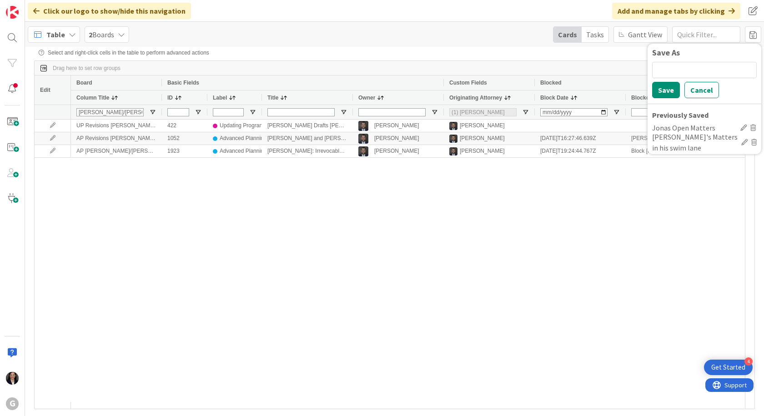  I want to click on span: Label, so click(220, 98).